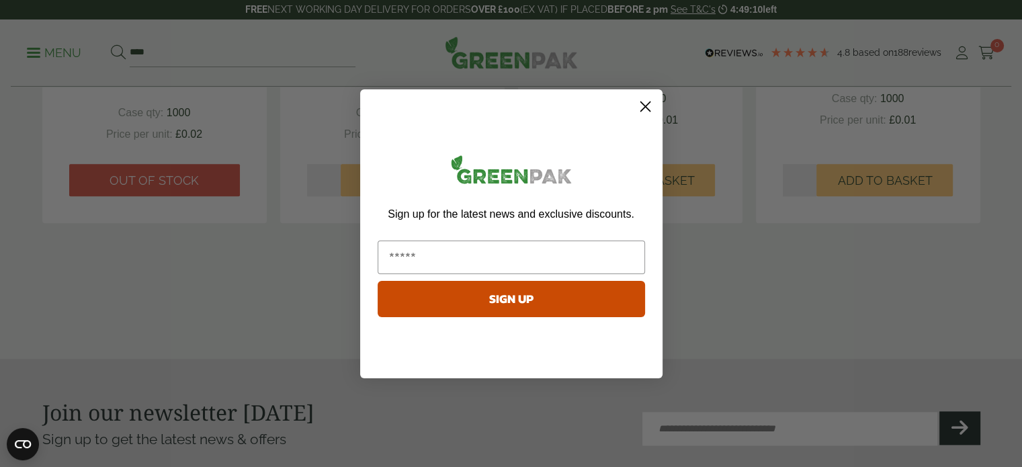 Image resolution: width=1022 pixels, height=467 pixels. What do you see at coordinates (23, 444) in the screenshot?
I see `button: Open CMP widget` at bounding box center [23, 444].